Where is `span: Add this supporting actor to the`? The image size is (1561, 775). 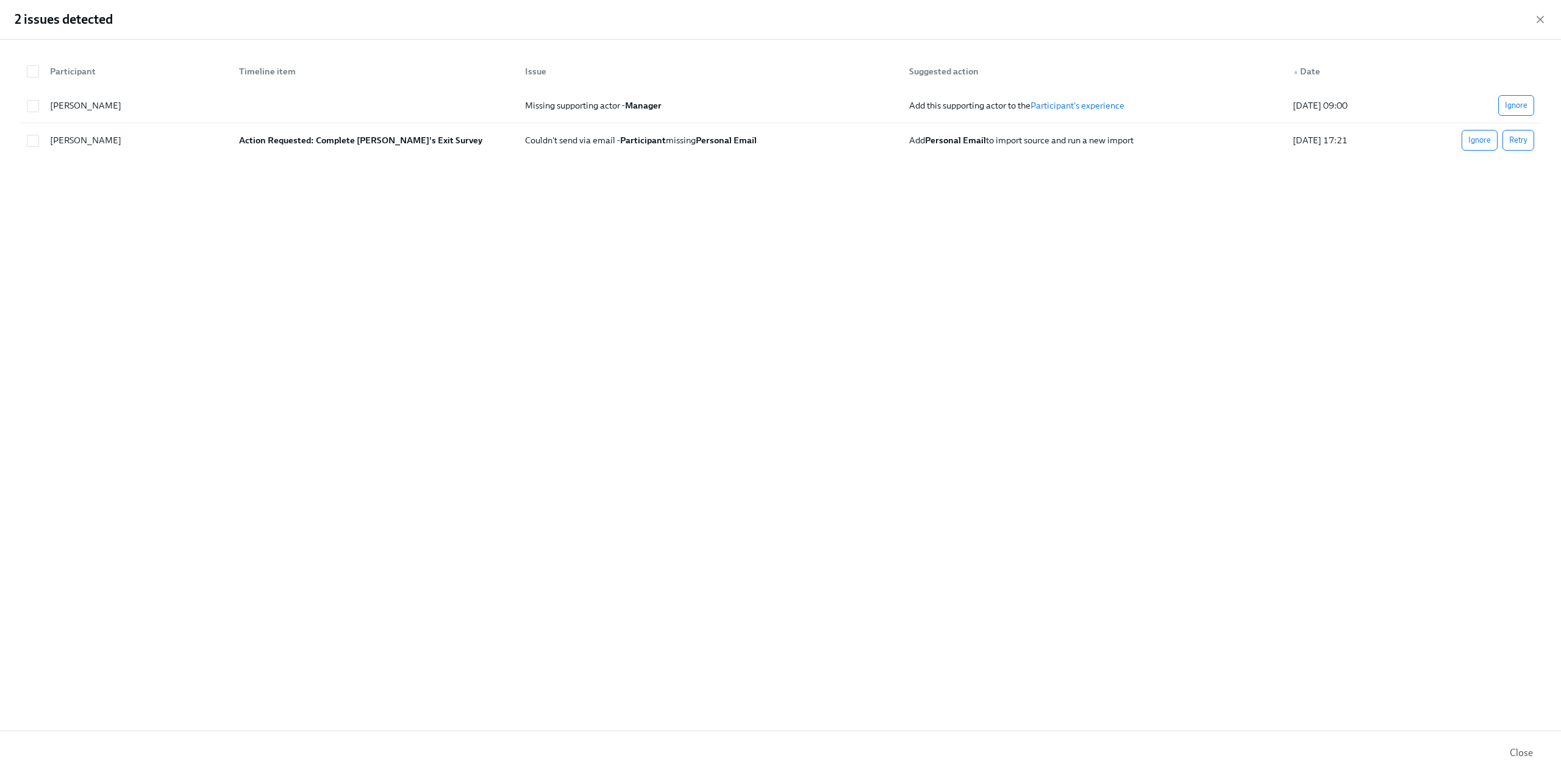
span: Add this supporting actor to the is located at coordinates (969, 105).